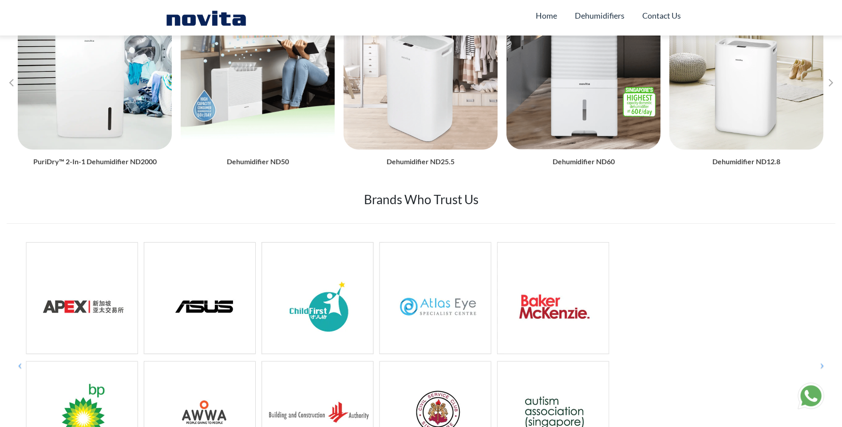 The image size is (842, 427). What do you see at coordinates (662, 16) in the screenshot?
I see `a: Contact Us` at bounding box center [662, 16].